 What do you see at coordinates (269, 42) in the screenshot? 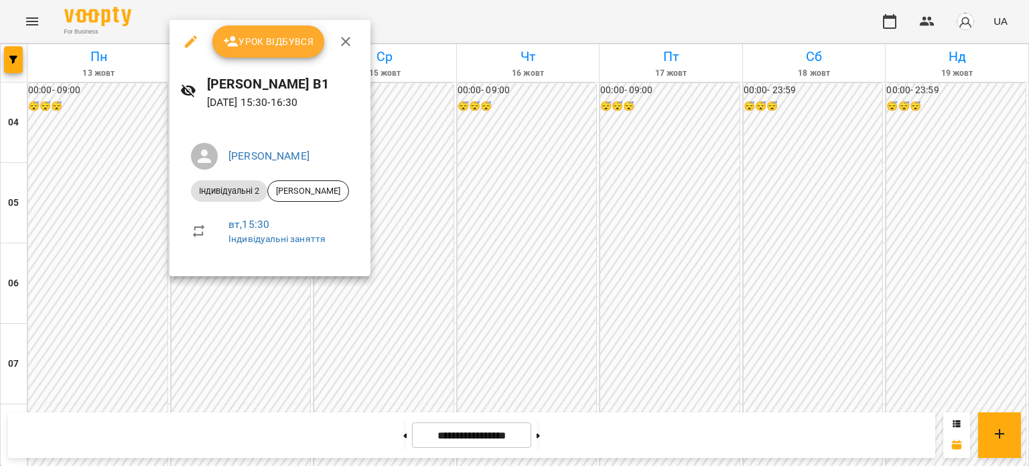
I see `button: Урок відбувся` at bounding box center [269, 42].